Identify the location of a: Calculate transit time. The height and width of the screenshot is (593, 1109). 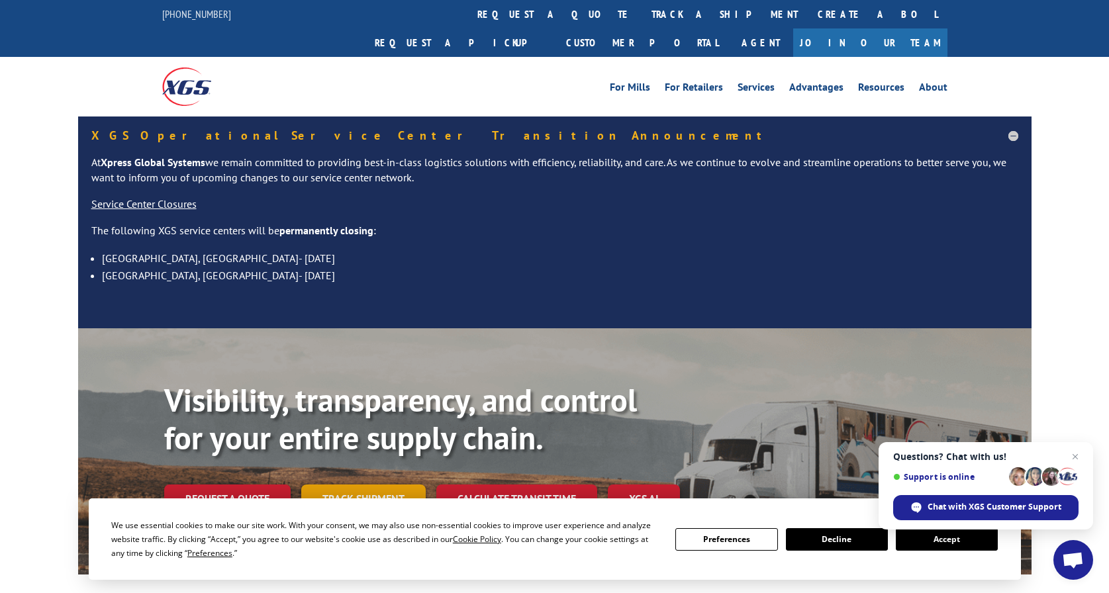
(516, 499).